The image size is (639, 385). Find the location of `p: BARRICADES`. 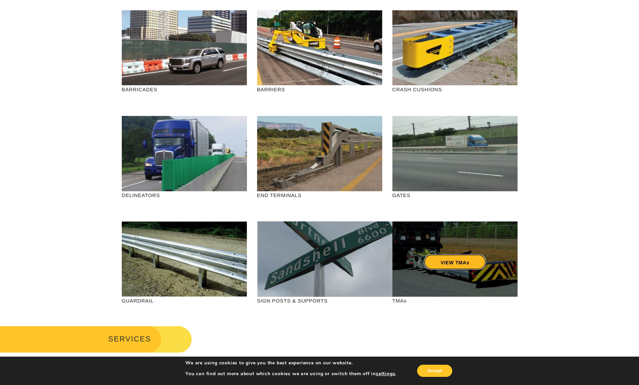

p: BARRICADES is located at coordinates (184, 89).